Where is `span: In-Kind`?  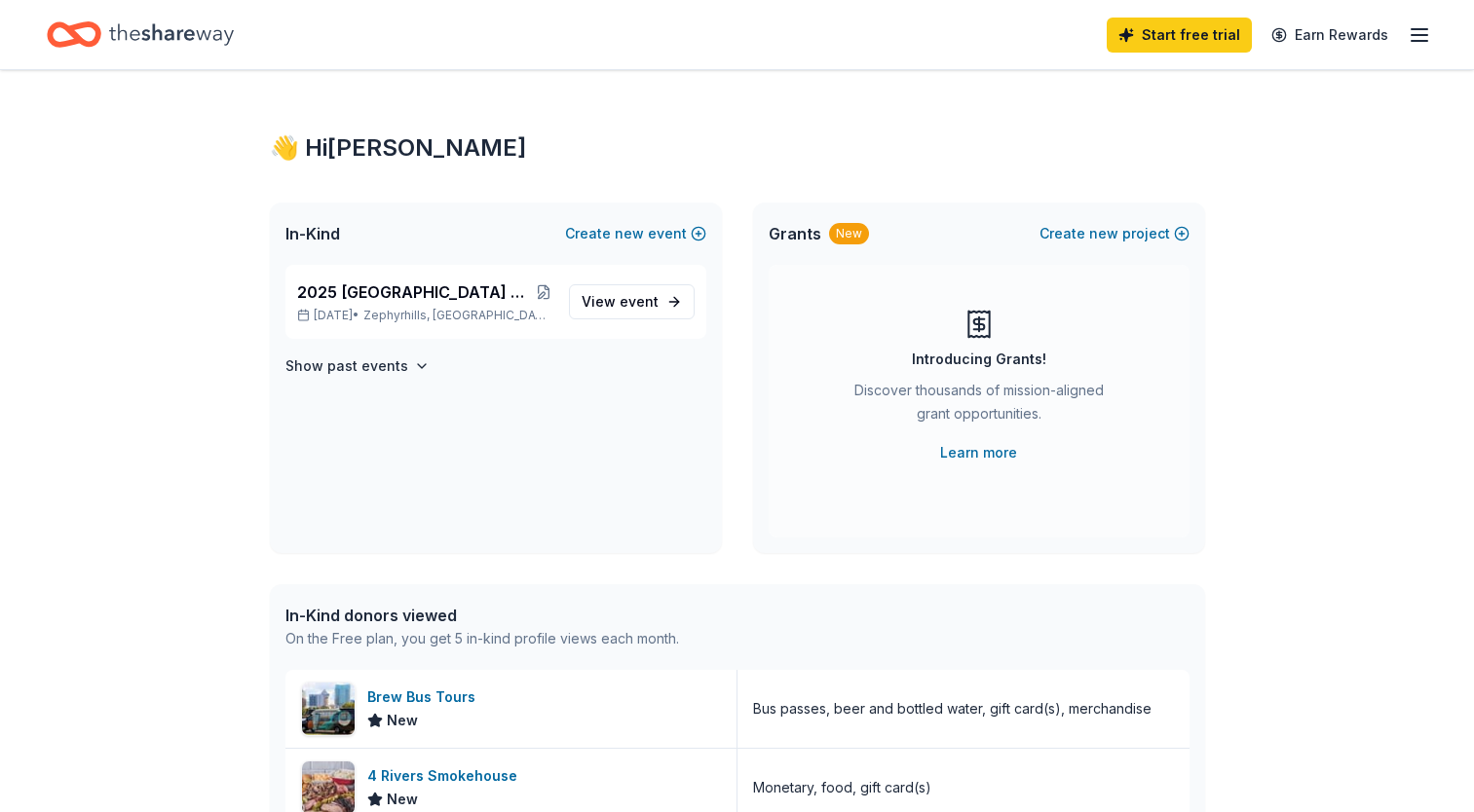 span: In-Kind is located at coordinates (312, 234).